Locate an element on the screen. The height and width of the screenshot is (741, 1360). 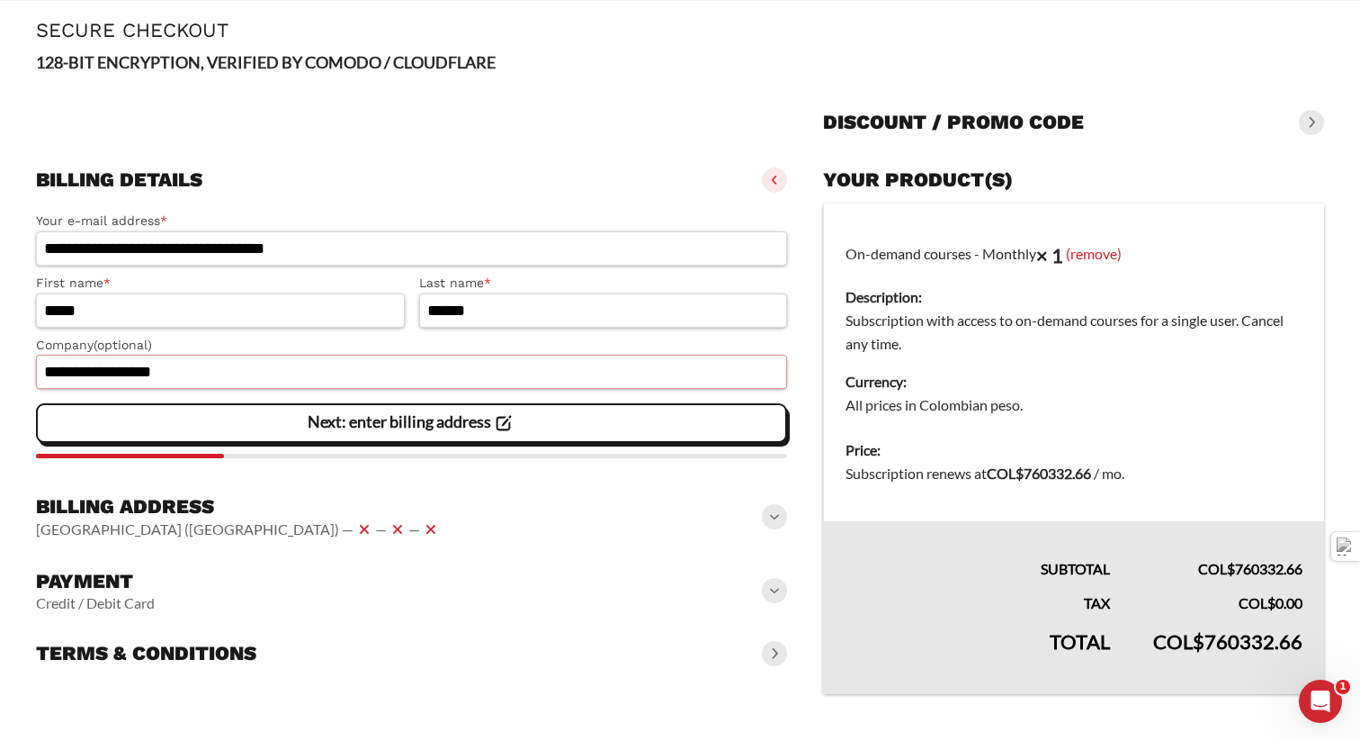
span: 1 is located at coordinates (1343, 687).